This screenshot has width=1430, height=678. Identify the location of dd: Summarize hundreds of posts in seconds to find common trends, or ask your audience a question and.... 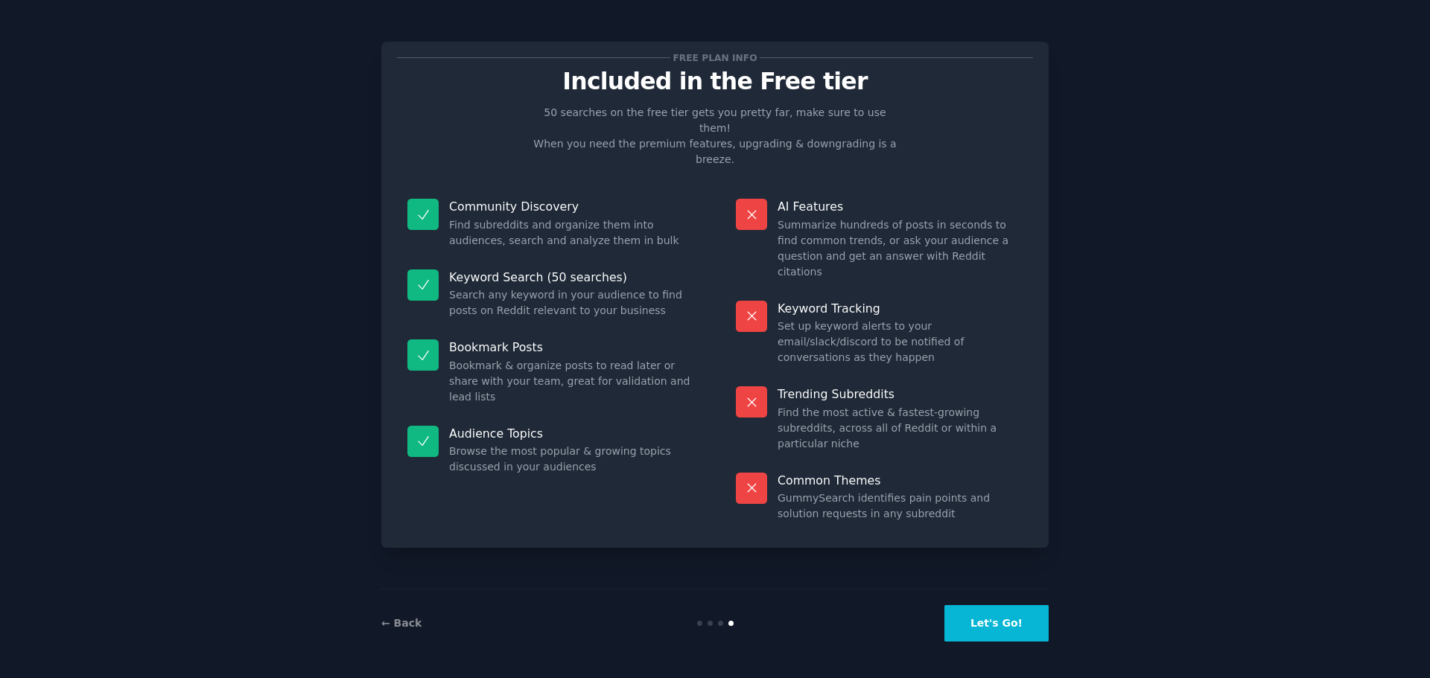
(900, 249).